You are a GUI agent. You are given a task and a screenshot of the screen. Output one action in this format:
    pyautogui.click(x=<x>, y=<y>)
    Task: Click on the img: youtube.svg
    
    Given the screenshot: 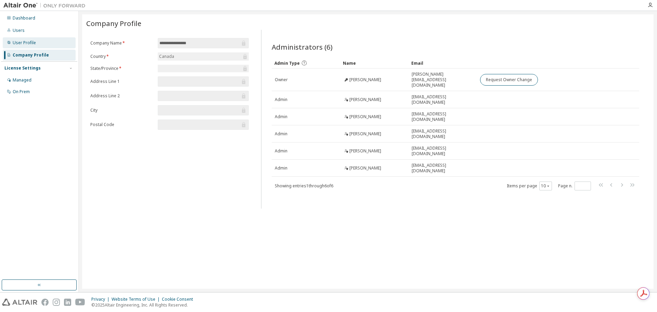 What is the action you would take?
    pyautogui.click(x=80, y=302)
    